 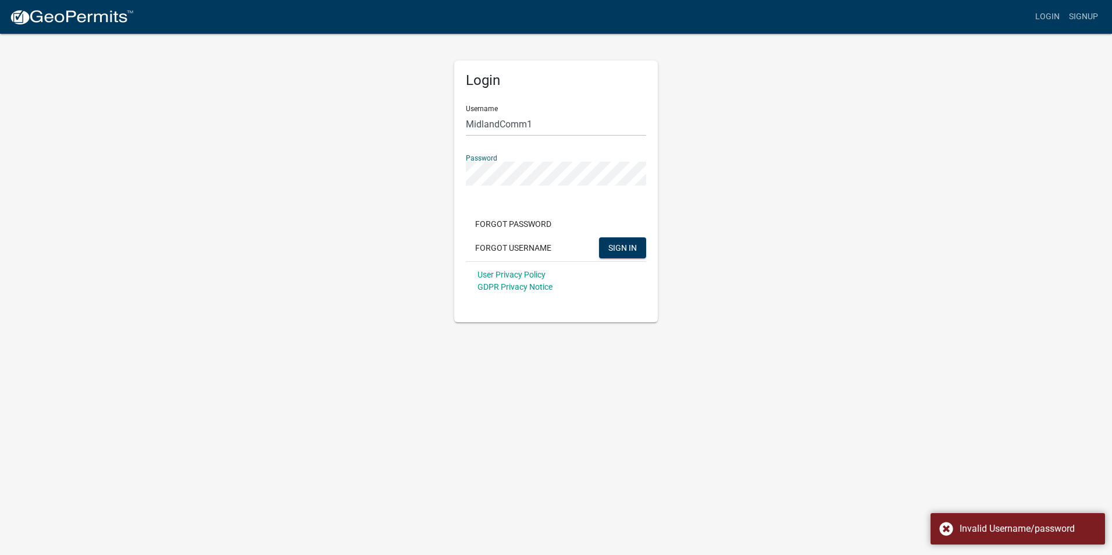 What do you see at coordinates (622, 247) in the screenshot?
I see `span: SIGN IN` at bounding box center [622, 247].